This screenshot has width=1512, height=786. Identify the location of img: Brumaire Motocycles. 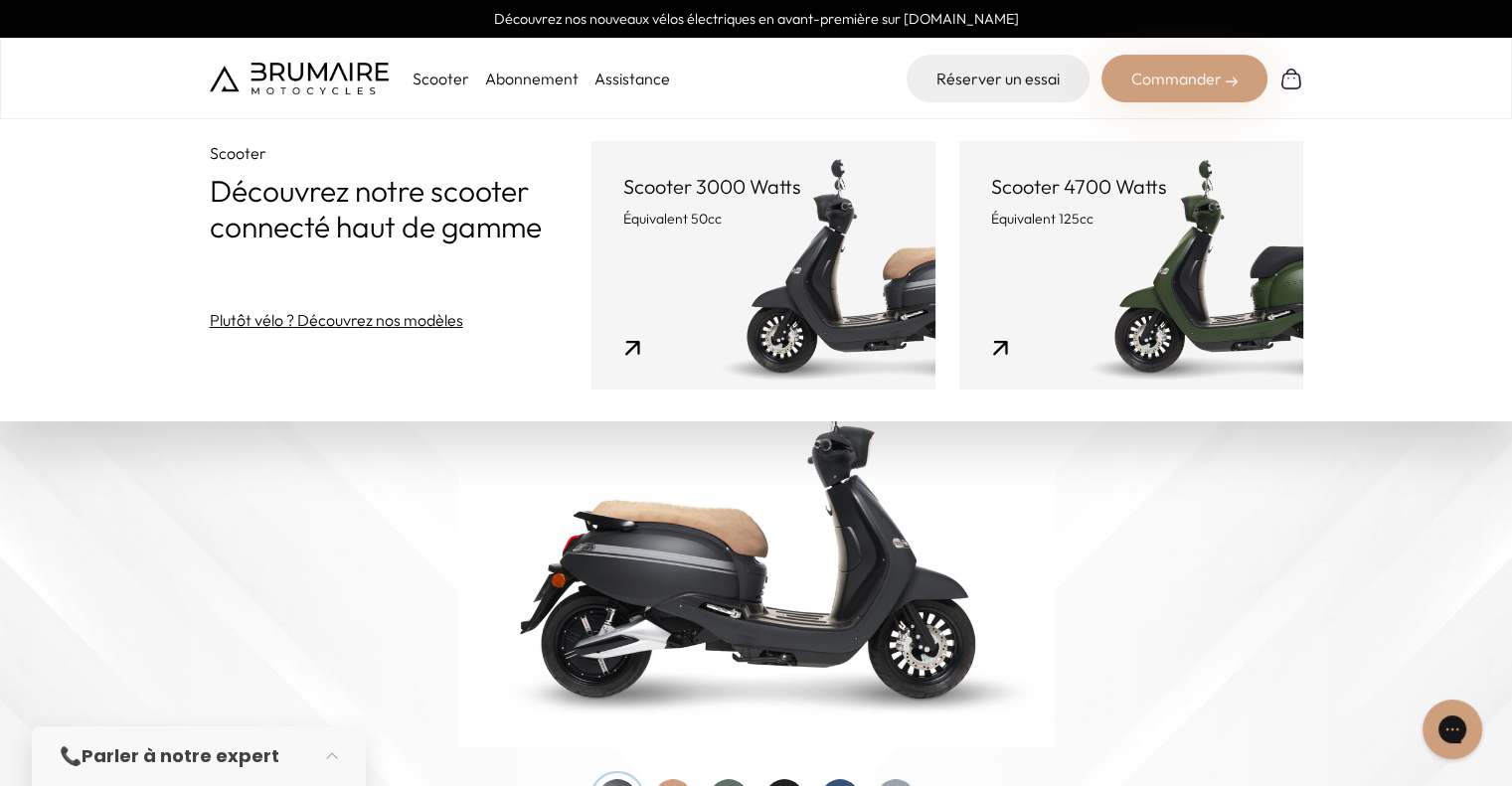
(300, 79).